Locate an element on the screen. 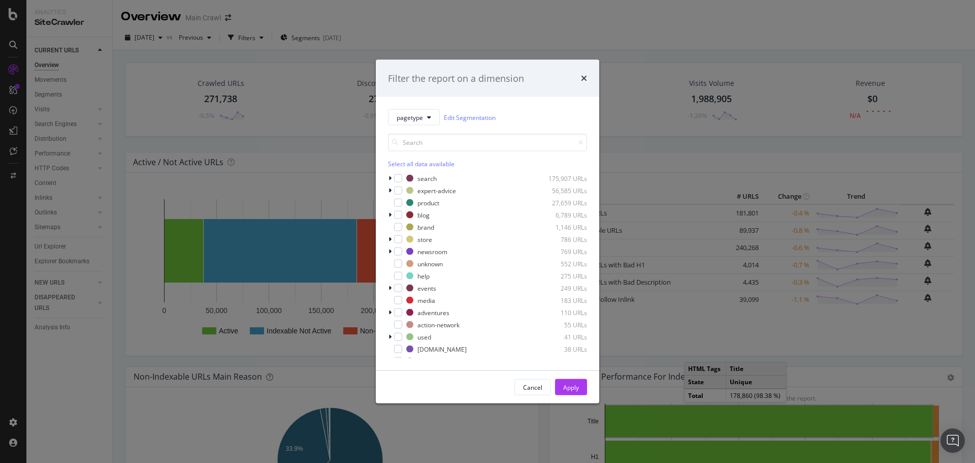 The width and height of the screenshot is (975, 463). div: 110 URLs is located at coordinates (562, 312).